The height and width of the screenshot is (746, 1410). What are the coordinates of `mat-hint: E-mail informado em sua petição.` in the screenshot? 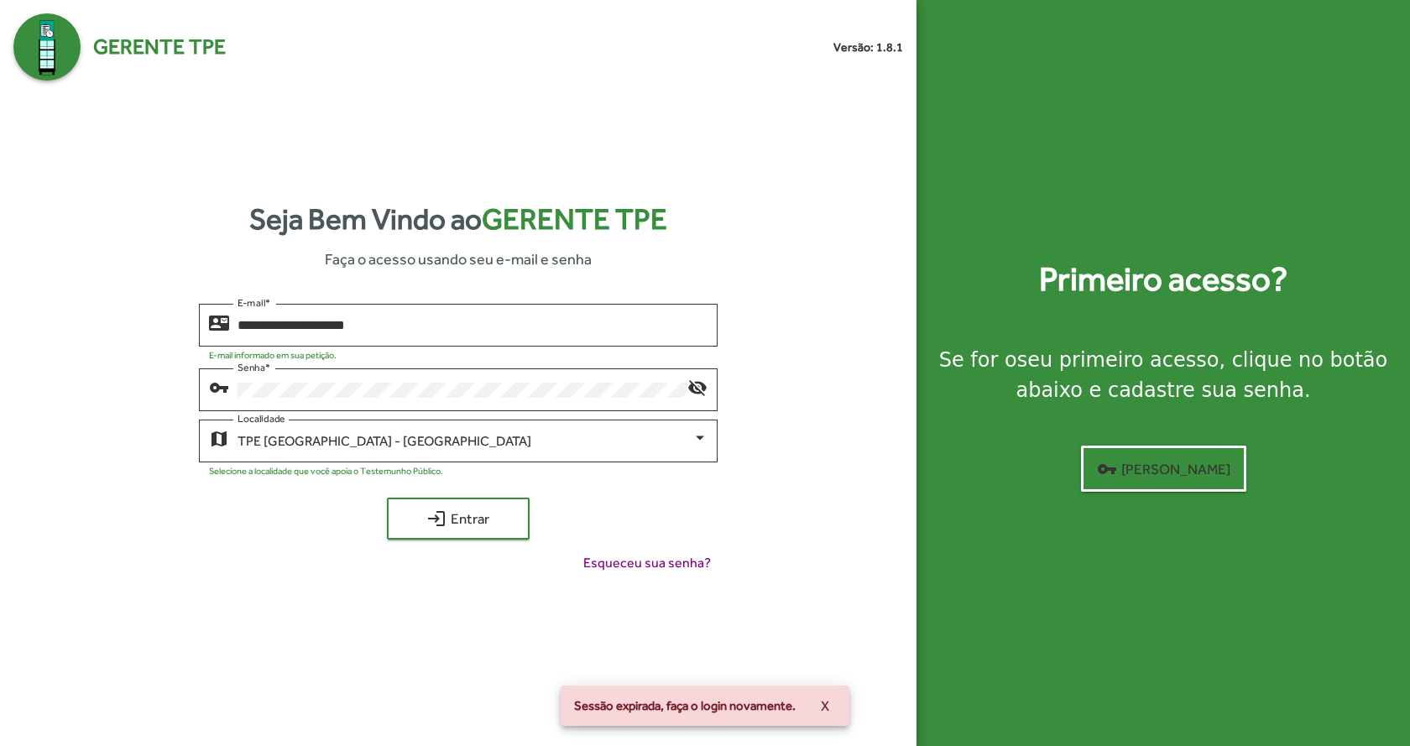 It's located at (273, 355).